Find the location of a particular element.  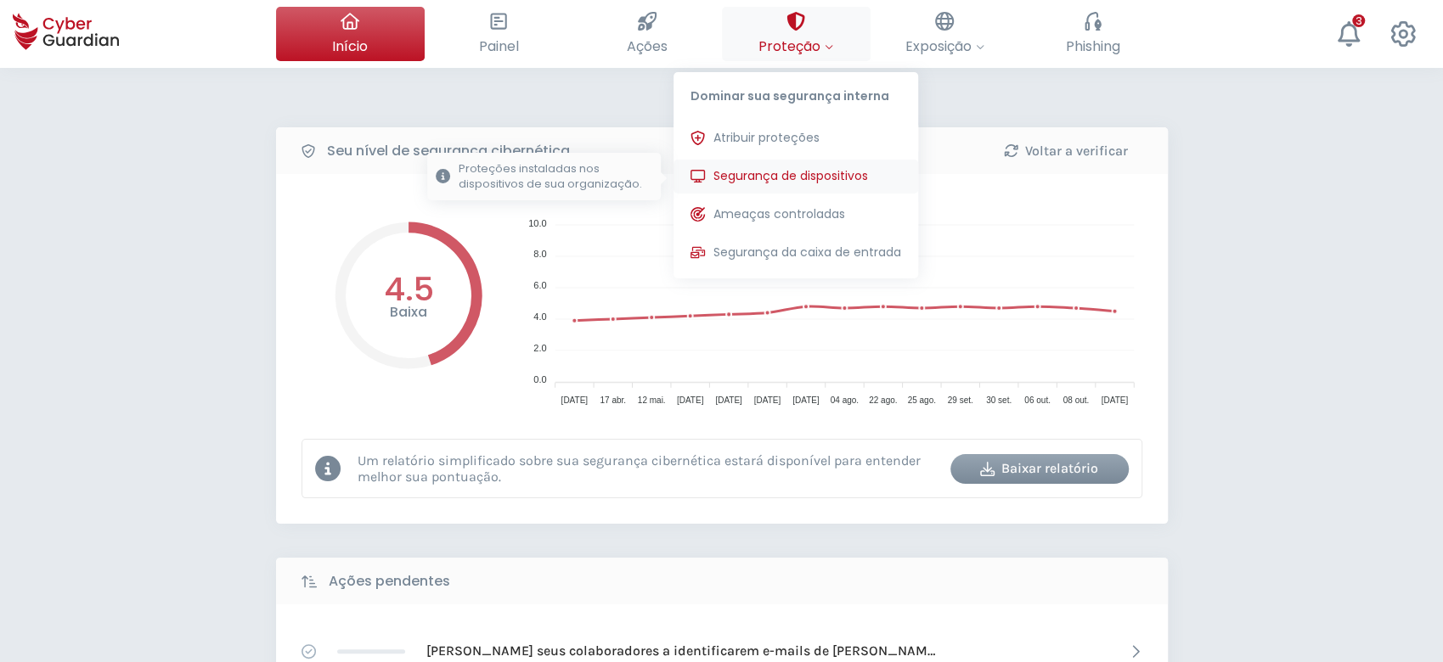

b: Seu nível de segurança cibernética is located at coordinates (448, 151).